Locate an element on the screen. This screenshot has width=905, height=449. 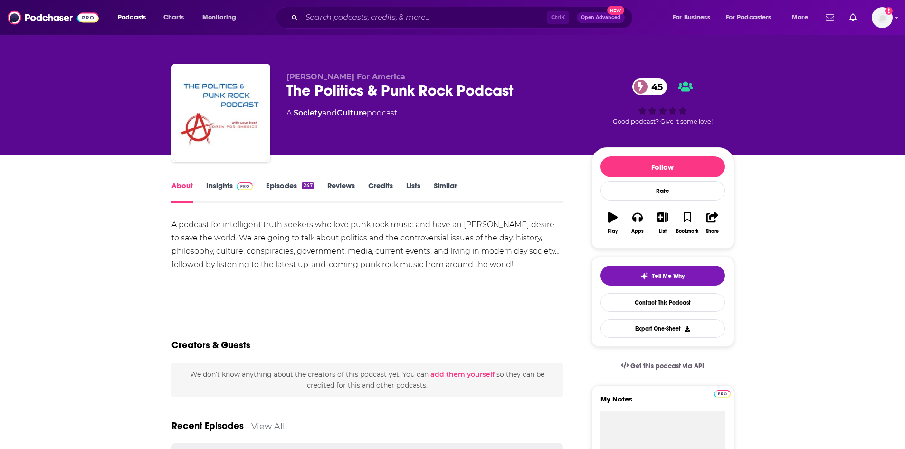
a: Podchaser - Follow, Share and Rate Podcasts is located at coordinates (53, 18).